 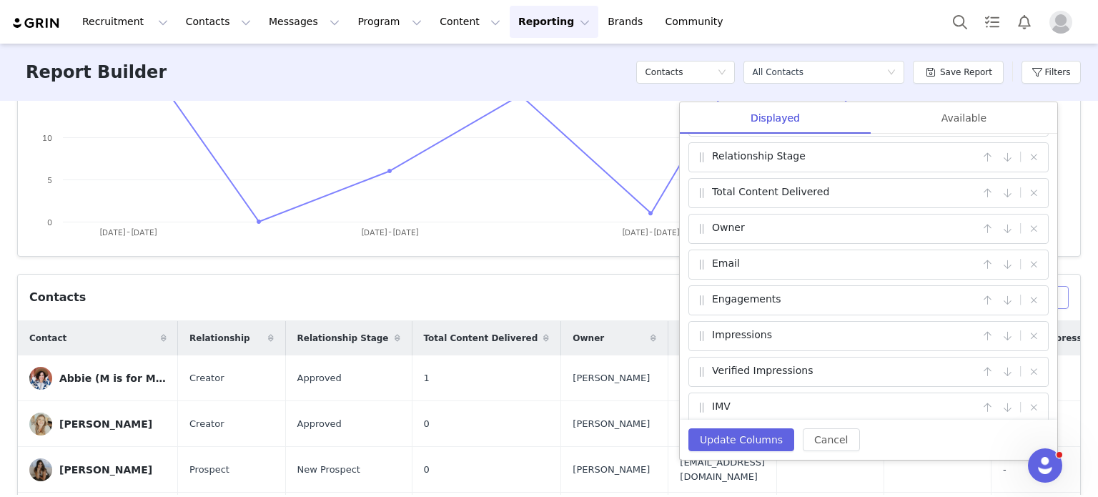 I want to click on a: Brands, so click(x=627, y=21).